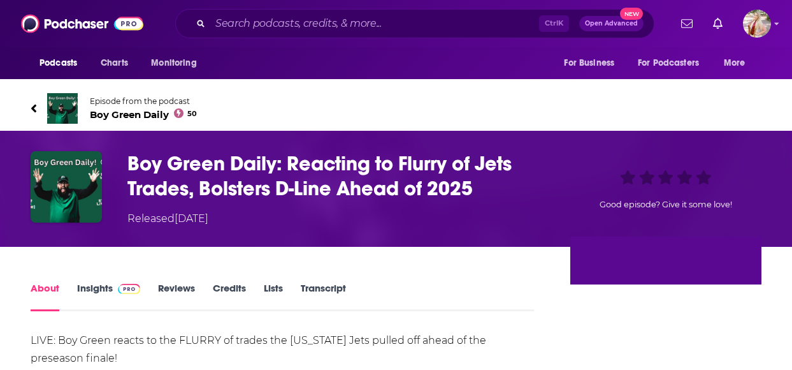 The width and height of the screenshot is (792, 370). What do you see at coordinates (177, 296) in the screenshot?
I see `a: Reviews` at bounding box center [177, 296].